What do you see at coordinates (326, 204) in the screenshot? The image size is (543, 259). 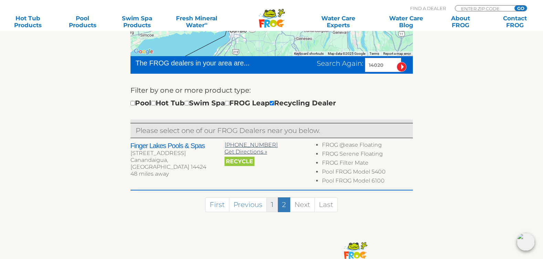 I see `a: Last` at bounding box center [326, 204].